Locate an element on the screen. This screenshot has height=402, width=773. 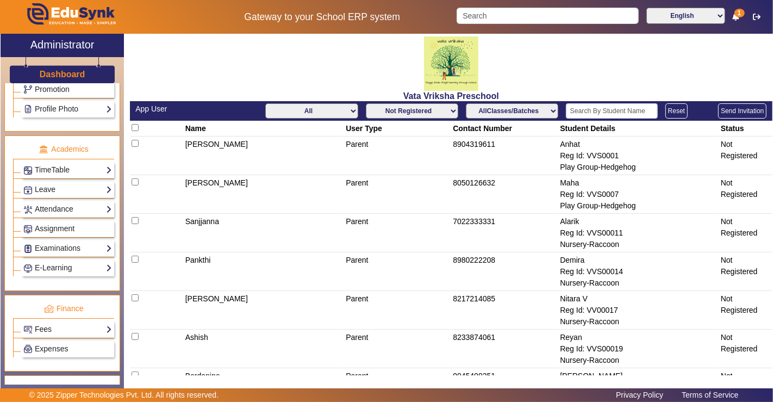
span: 1 is located at coordinates (739, 13).